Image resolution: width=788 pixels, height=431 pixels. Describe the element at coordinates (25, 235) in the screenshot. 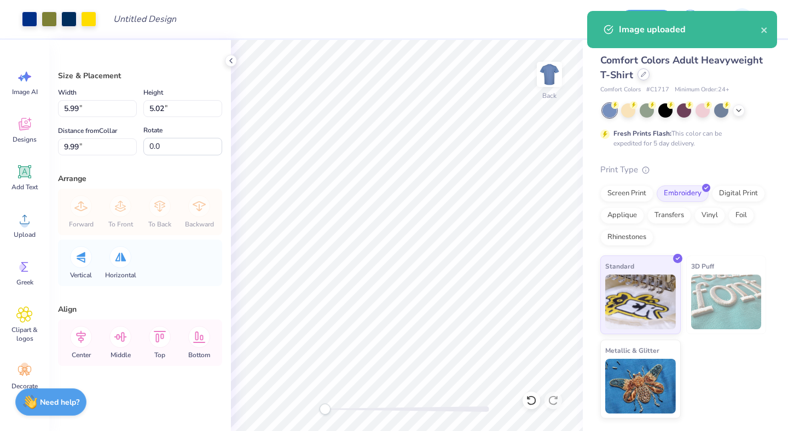

I see `span: Upload` at that location.